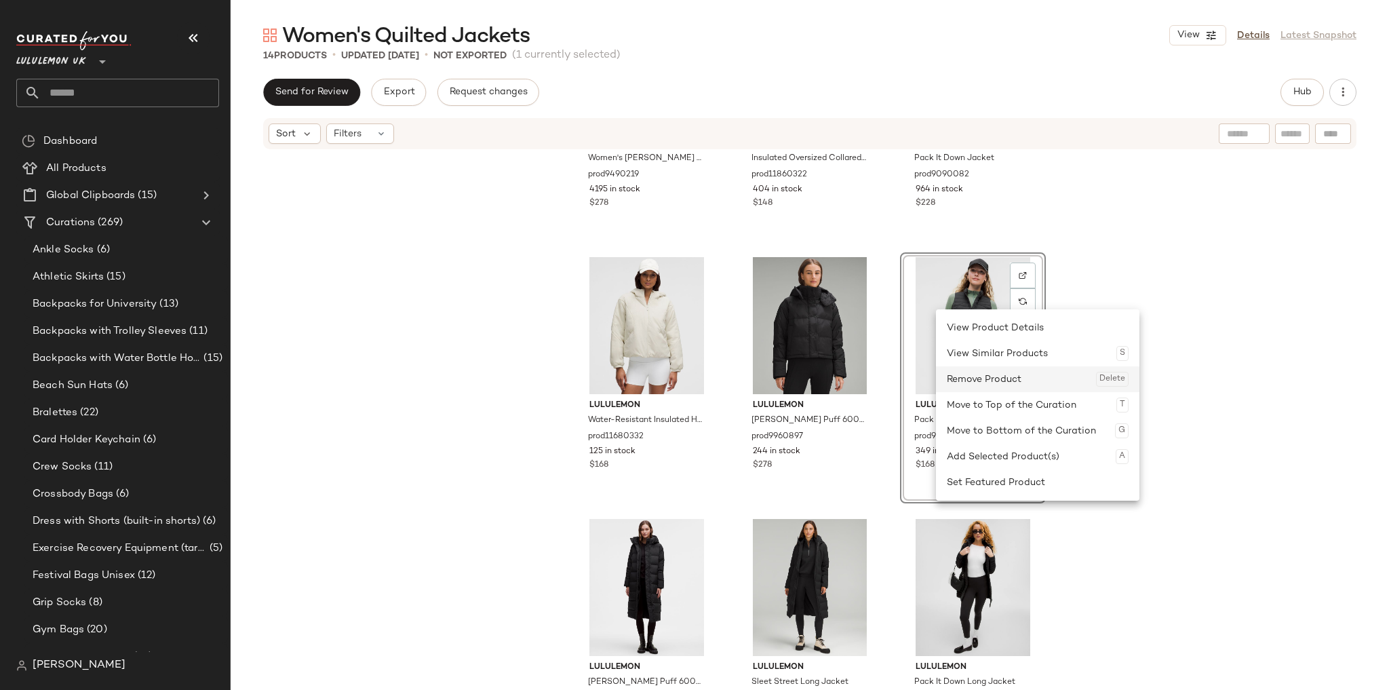 The image size is (1389, 690). I want to click on img: LW4BTPS_0001_1, so click(646, 587).